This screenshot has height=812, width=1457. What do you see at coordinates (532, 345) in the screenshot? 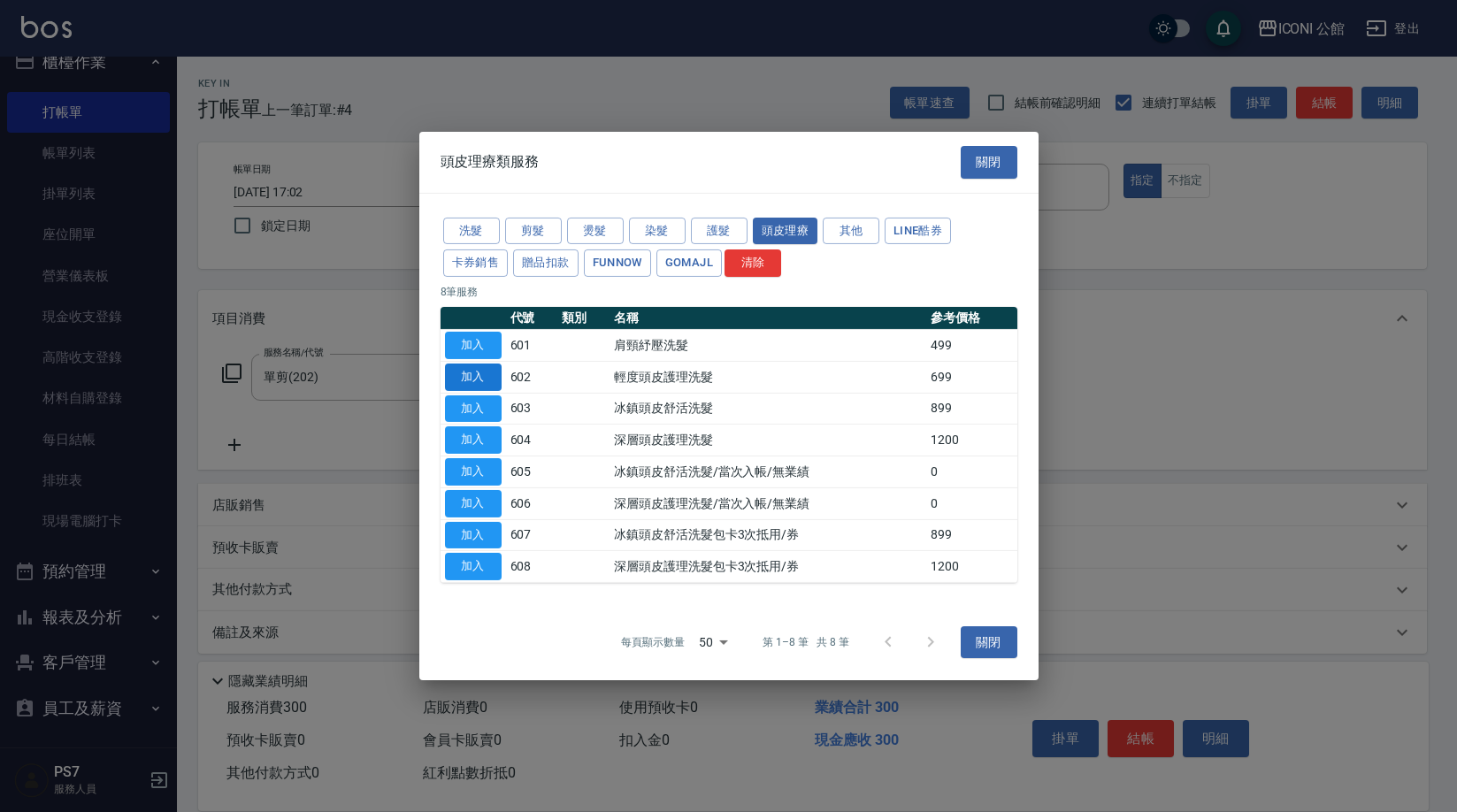
I see `td: 601` at bounding box center [532, 345].